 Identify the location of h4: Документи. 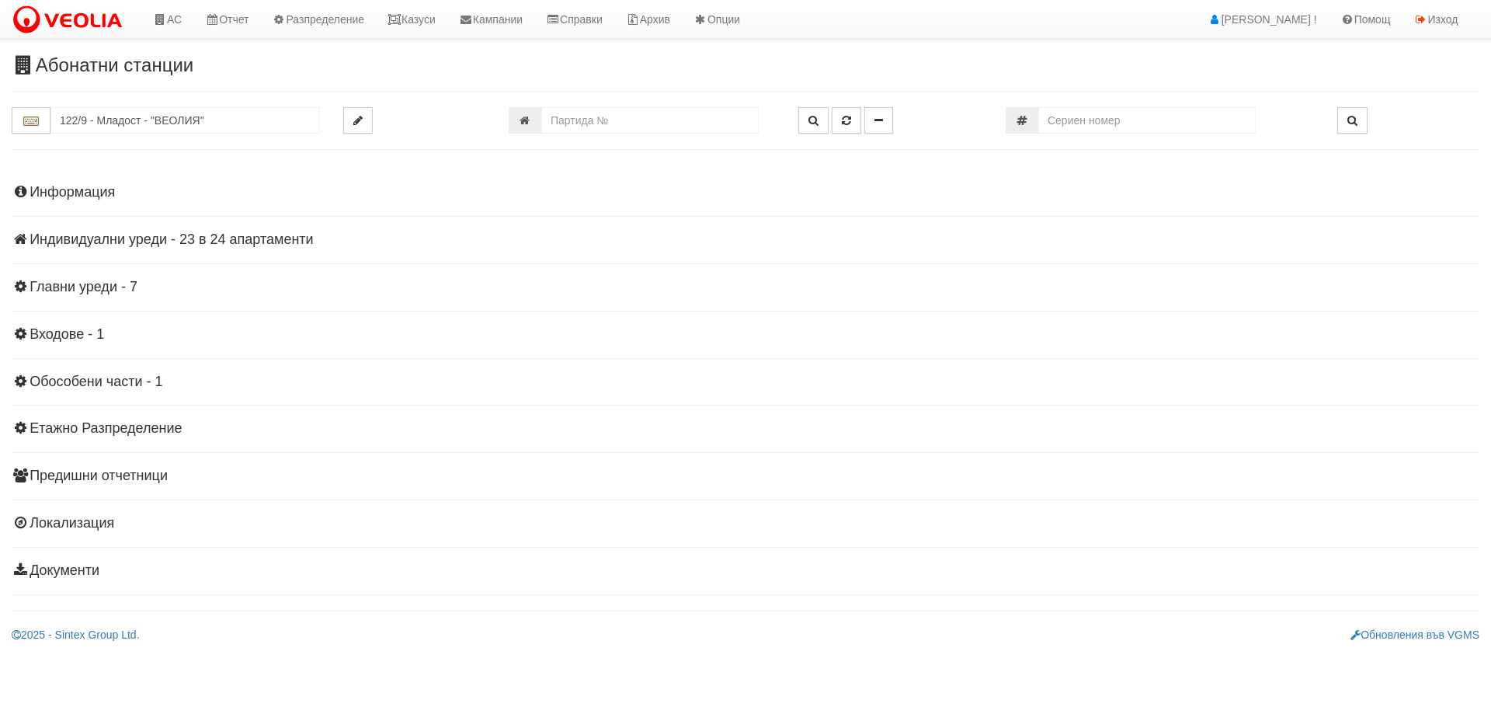
(746, 571).